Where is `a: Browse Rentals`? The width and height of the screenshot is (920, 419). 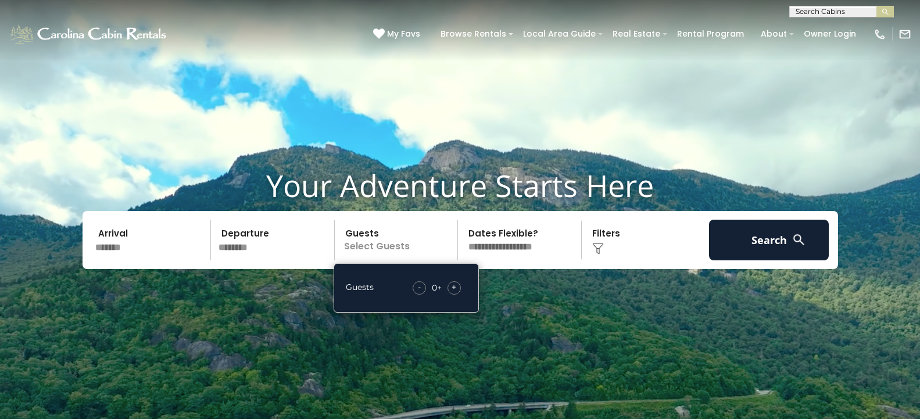 a: Browse Rentals is located at coordinates (473, 34).